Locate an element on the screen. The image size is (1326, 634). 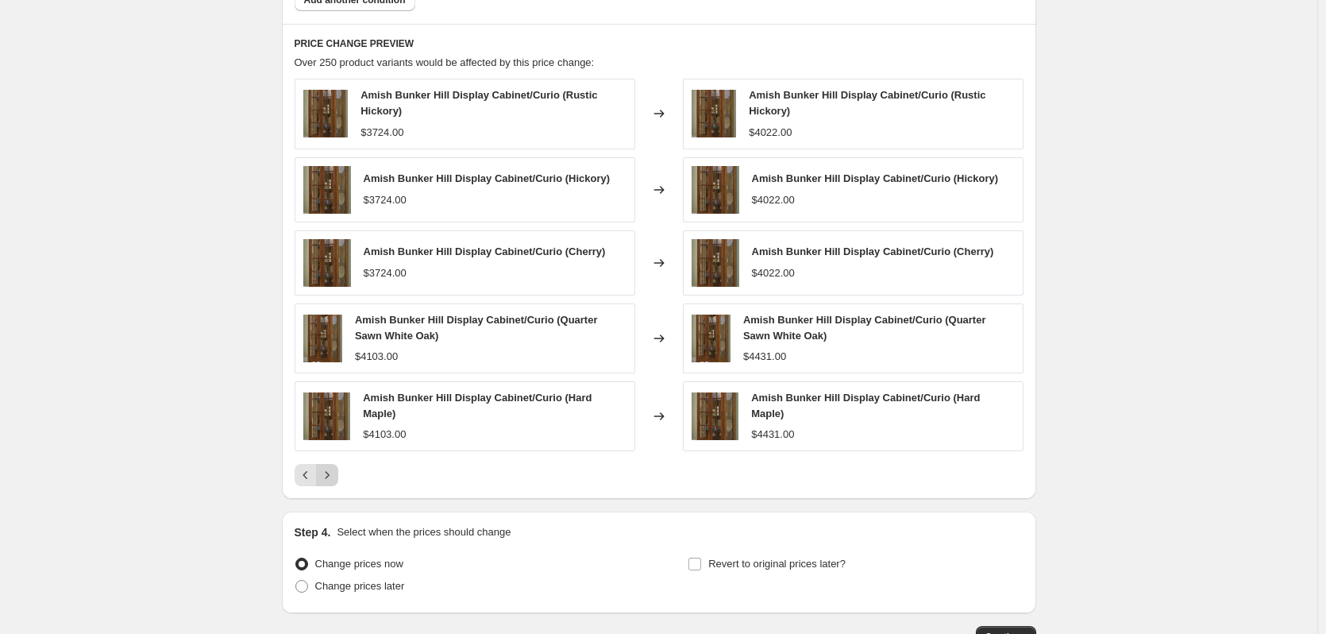
p: Select when the prices should change is located at coordinates (423, 532).